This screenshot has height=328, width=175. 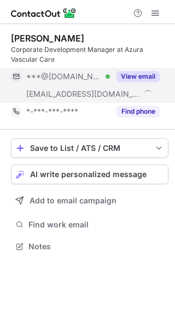 I want to click on span: Notes, so click(x=96, y=247).